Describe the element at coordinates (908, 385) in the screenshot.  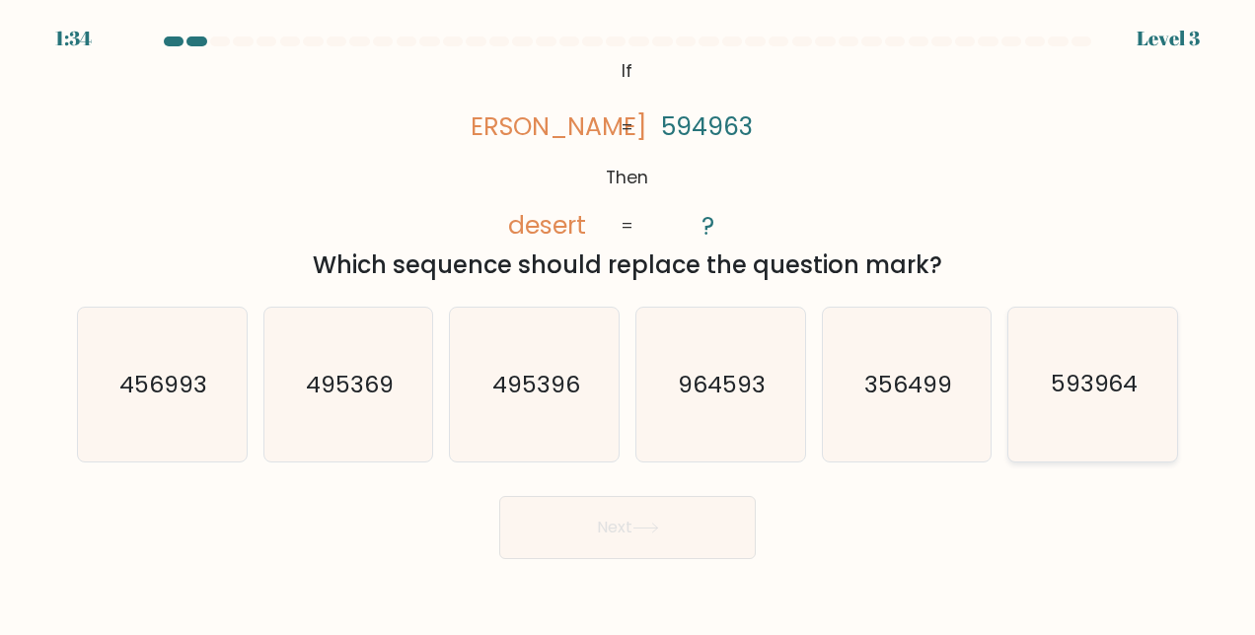
I see `text: 356499` at that location.